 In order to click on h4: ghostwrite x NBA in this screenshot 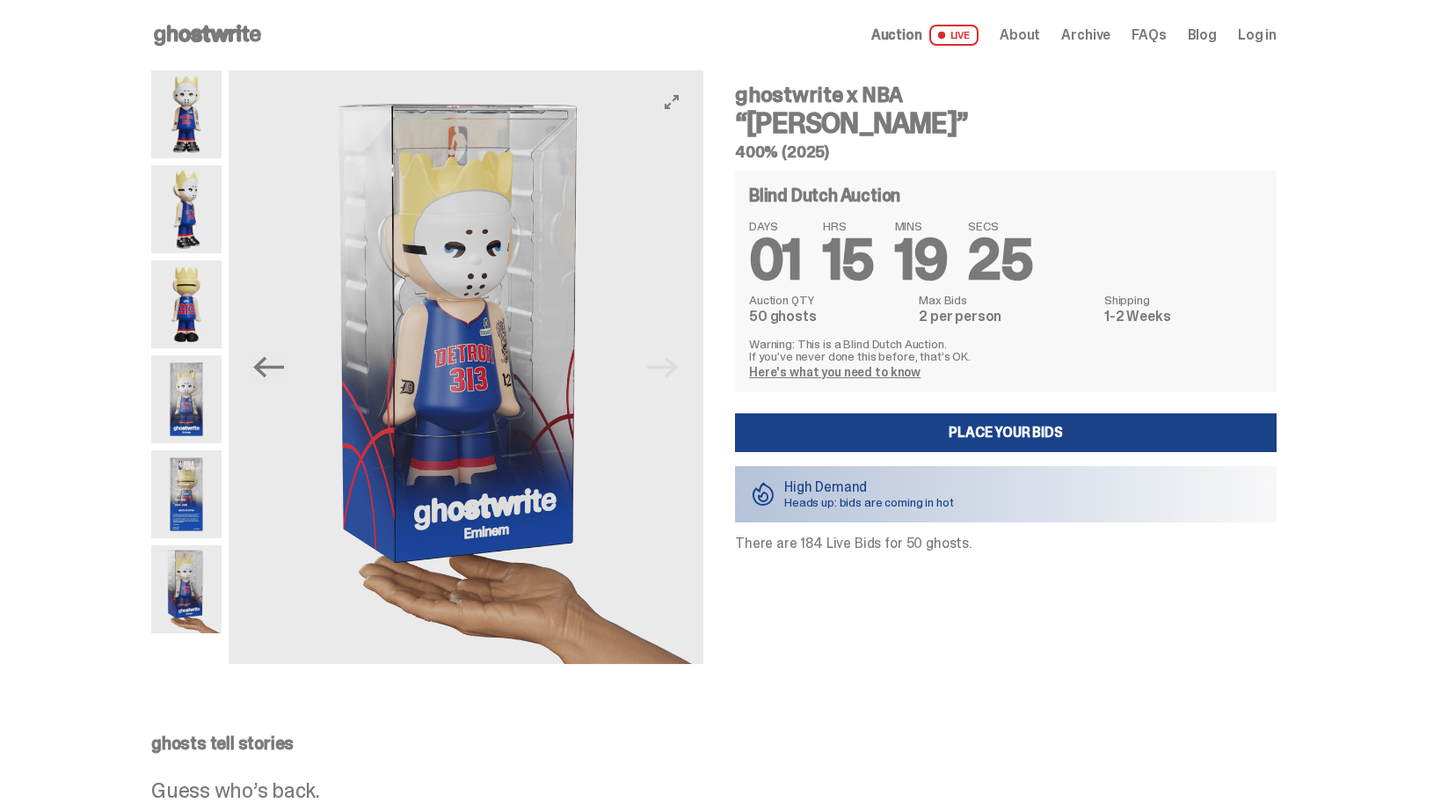, I will do `click(1006, 95)`.